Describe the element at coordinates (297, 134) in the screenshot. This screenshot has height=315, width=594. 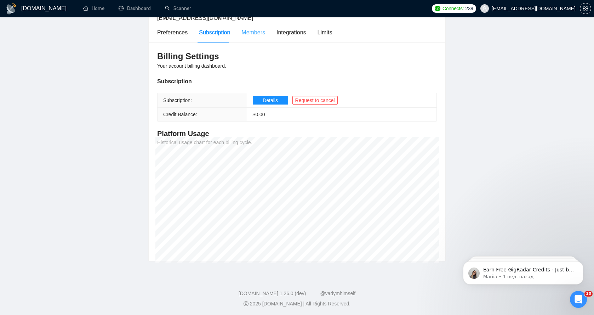
I see `h4: Platform Usage` at that location.